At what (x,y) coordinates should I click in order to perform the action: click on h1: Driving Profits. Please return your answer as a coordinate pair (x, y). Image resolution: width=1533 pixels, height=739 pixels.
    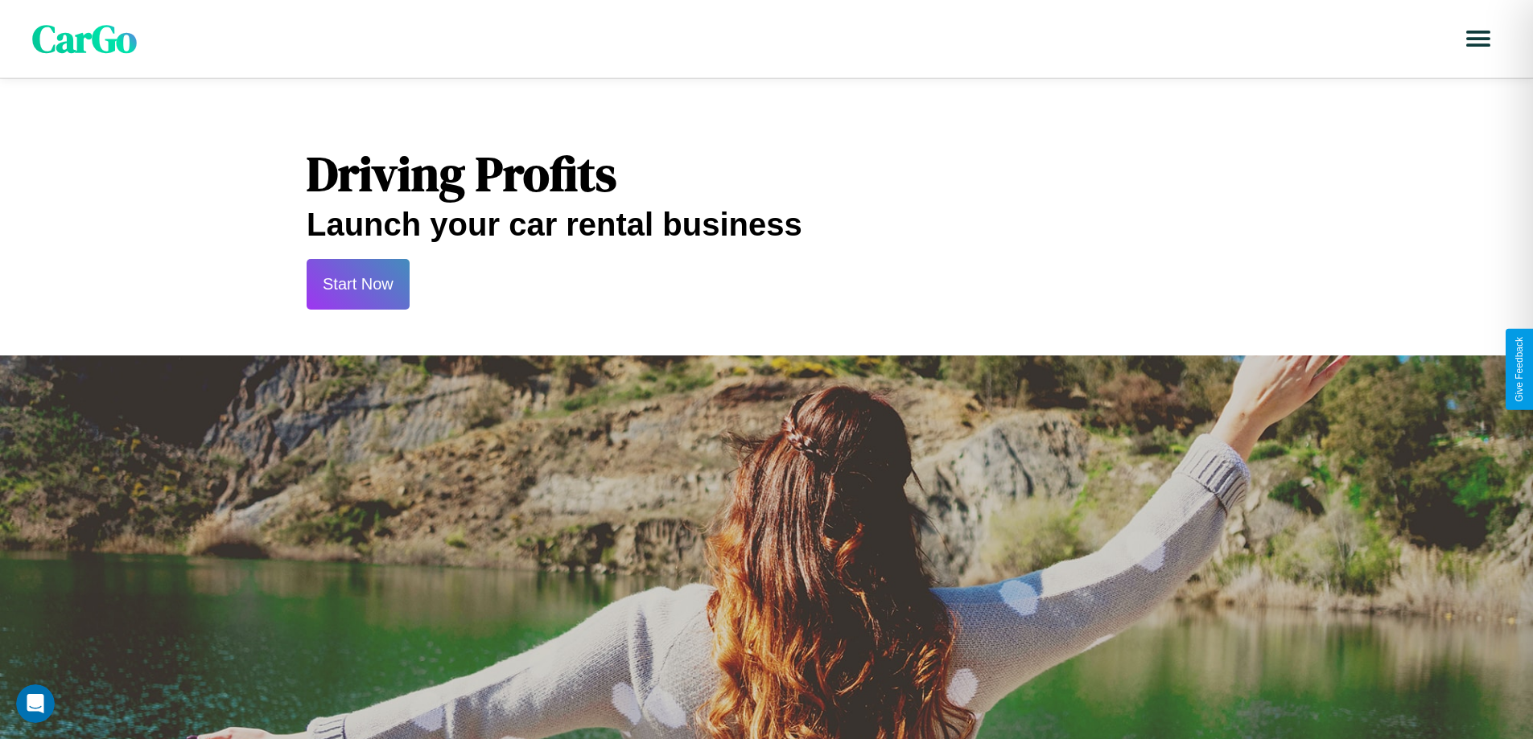
    Looking at the image, I should click on (766, 174).